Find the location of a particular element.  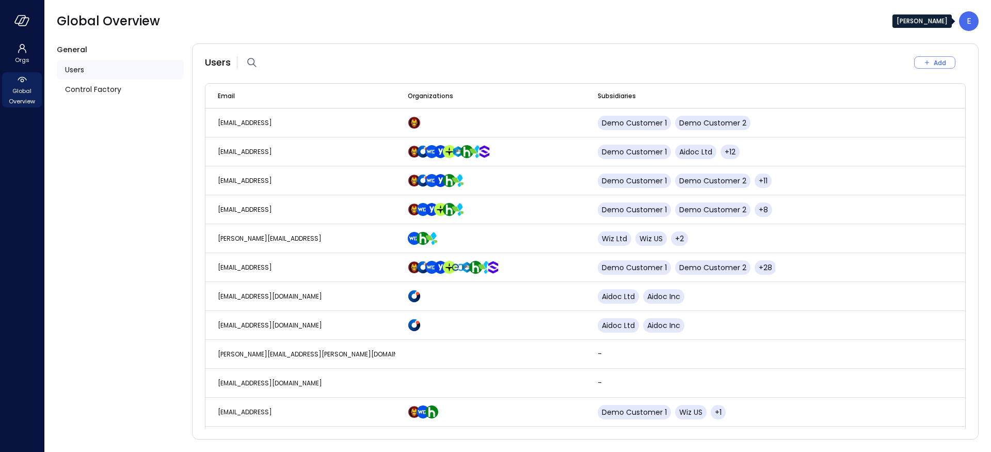

span: Subsidiaries is located at coordinates (617, 96).